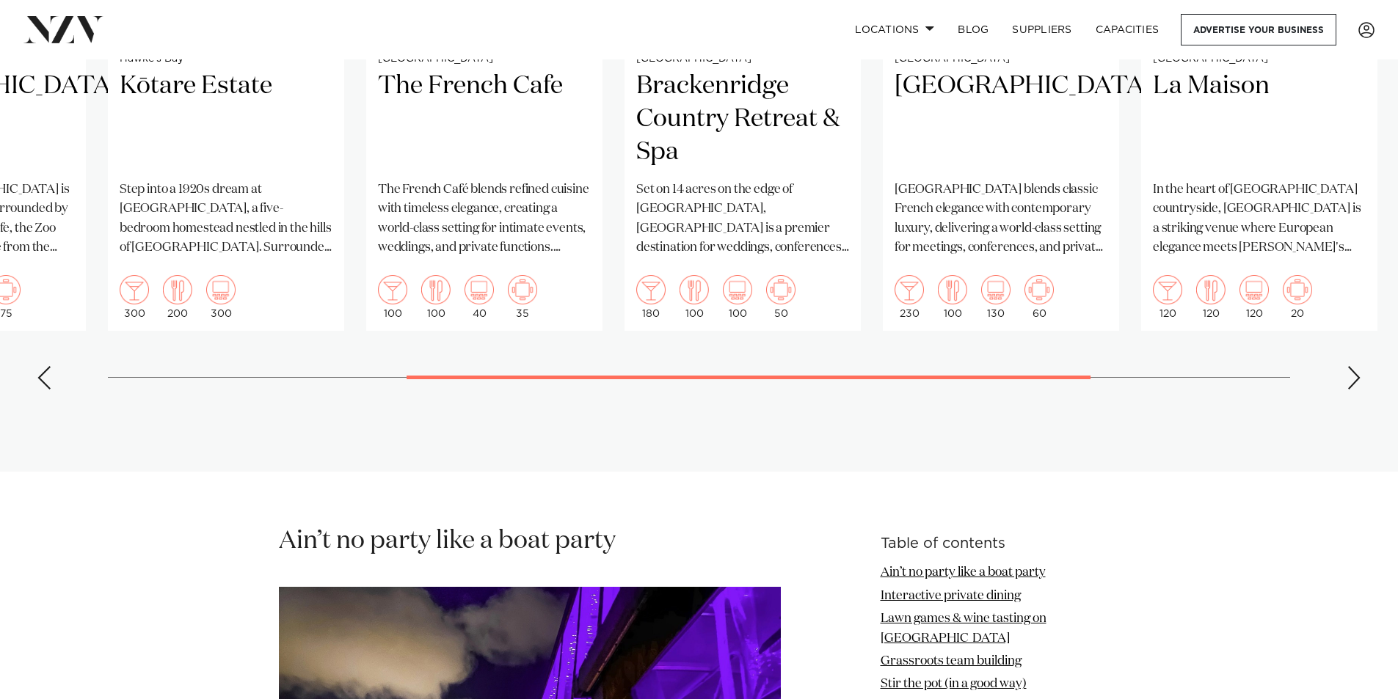 This screenshot has width=1398, height=699. I want to click on h2: The French Cafe, so click(484, 119).